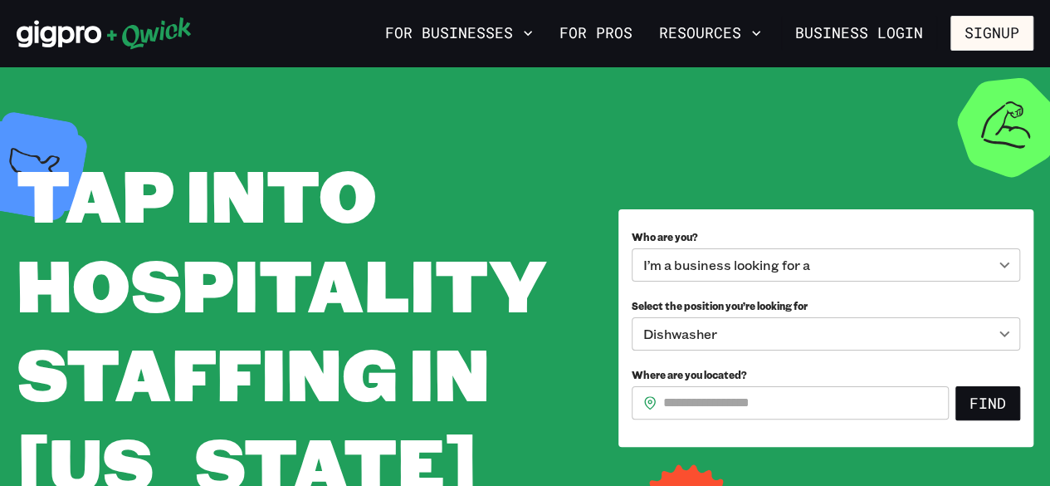 Image resolution: width=1050 pixels, height=486 pixels. Describe the element at coordinates (665, 237) in the screenshot. I see `span: Who are you?` at that location.